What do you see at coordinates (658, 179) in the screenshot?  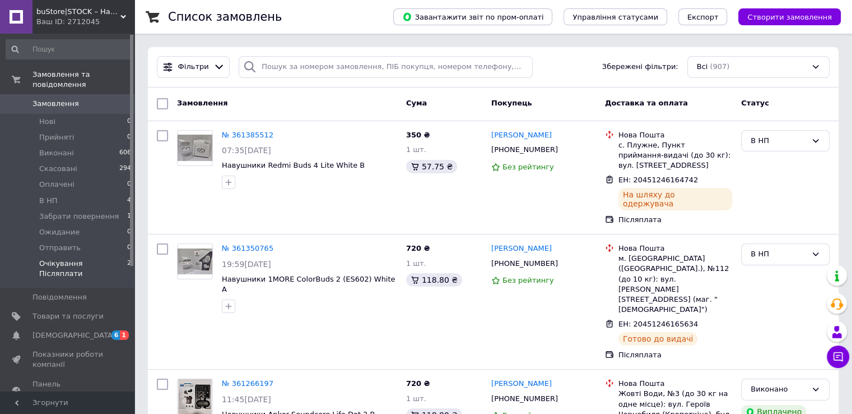 I see `span: ЕН: 20451246164742` at bounding box center [658, 179].